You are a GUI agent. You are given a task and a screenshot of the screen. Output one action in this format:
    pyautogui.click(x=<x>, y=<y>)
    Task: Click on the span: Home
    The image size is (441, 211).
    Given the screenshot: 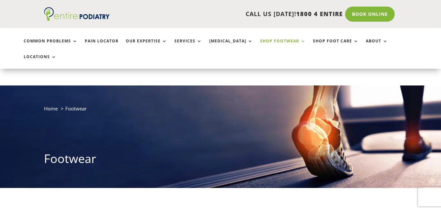 What is the action you would take?
    pyautogui.click(x=51, y=108)
    